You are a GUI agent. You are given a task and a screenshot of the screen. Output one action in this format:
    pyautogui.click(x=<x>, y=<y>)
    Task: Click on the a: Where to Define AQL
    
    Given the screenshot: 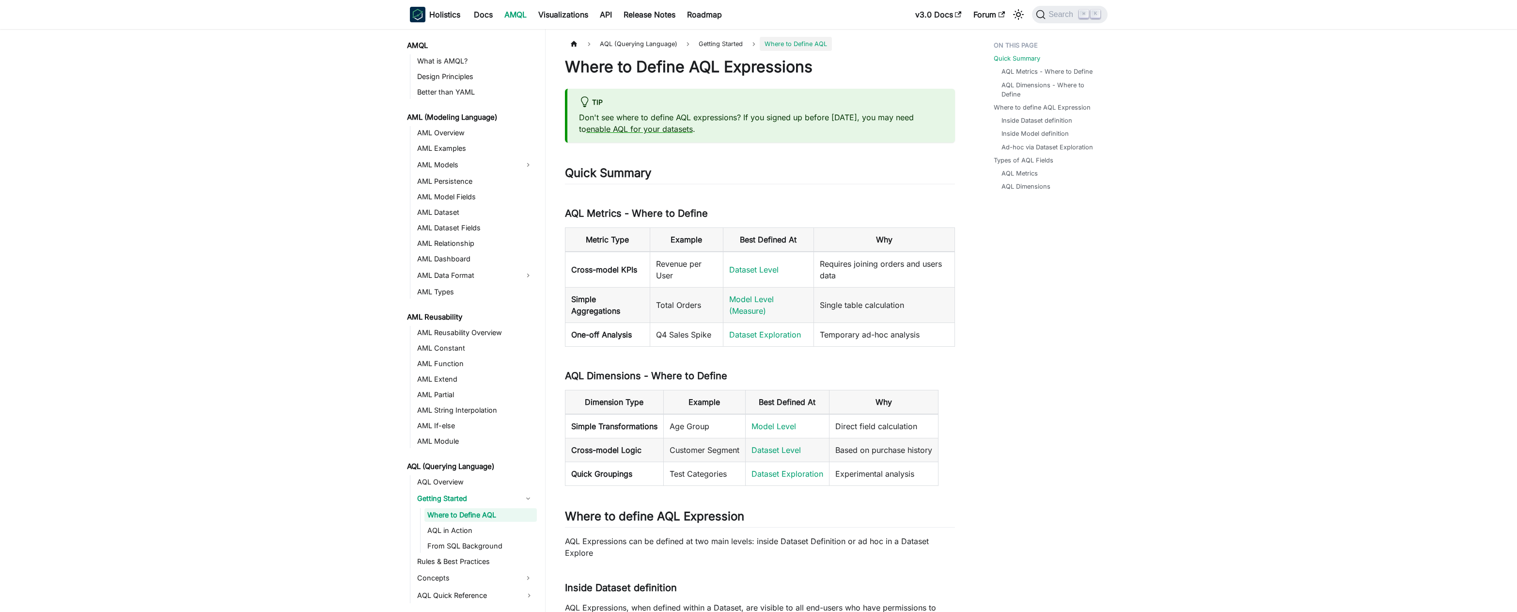 What is the action you would take?
    pyautogui.click(x=481, y=515)
    